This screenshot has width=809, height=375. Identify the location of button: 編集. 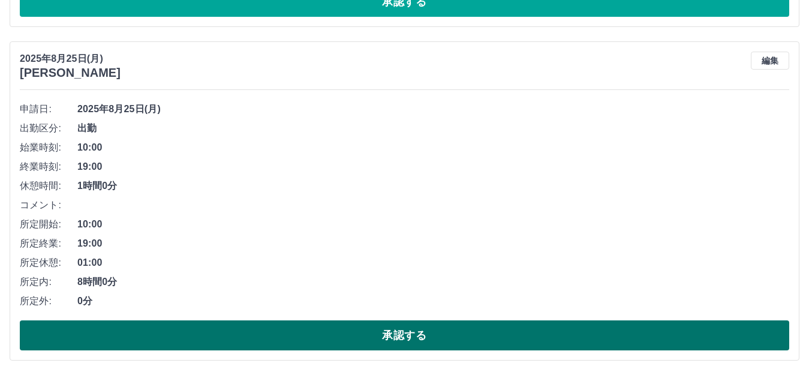
(770, 61).